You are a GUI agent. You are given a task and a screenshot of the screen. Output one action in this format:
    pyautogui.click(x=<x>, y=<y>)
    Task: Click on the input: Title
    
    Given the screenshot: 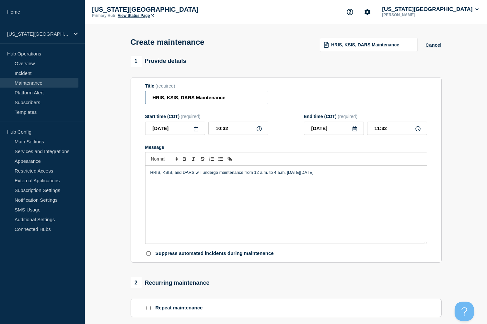 What is the action you would take?
    pyautogui.click(x=207, y=97)
    